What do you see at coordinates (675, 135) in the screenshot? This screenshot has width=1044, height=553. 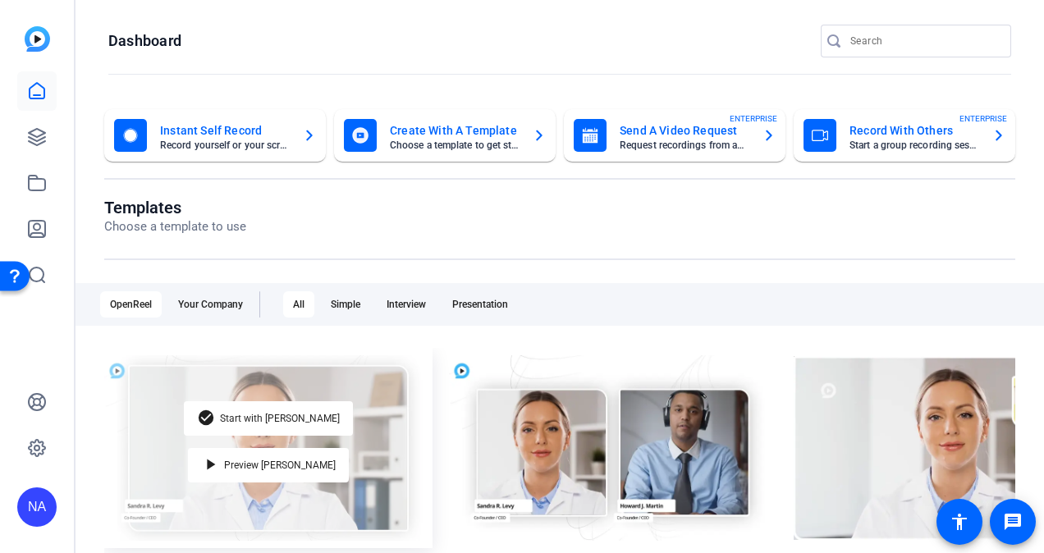 I see `button: Send A Video RequestRequest recordings from anyone, anywhereENTERPRISE` at bounding box center [675, 135].